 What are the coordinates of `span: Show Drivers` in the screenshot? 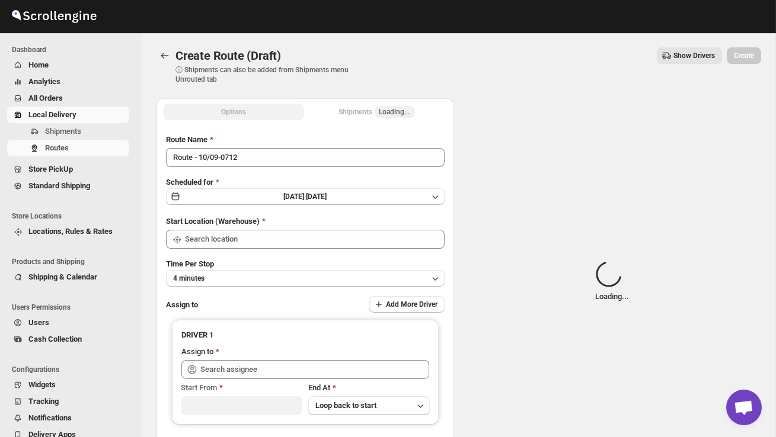 It's located at (694, 56).